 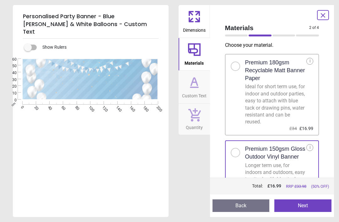 What do you see at coordinates (276, 180) in the screenshot?
I see `div: Longer term use, for indoors and outdoors, easy to attach with blue tack or drawing pins, waterpr...` at bounding box center [276, 180].